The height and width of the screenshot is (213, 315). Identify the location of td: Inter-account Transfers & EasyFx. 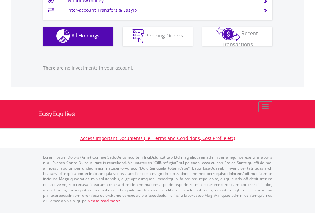
(161, 10).